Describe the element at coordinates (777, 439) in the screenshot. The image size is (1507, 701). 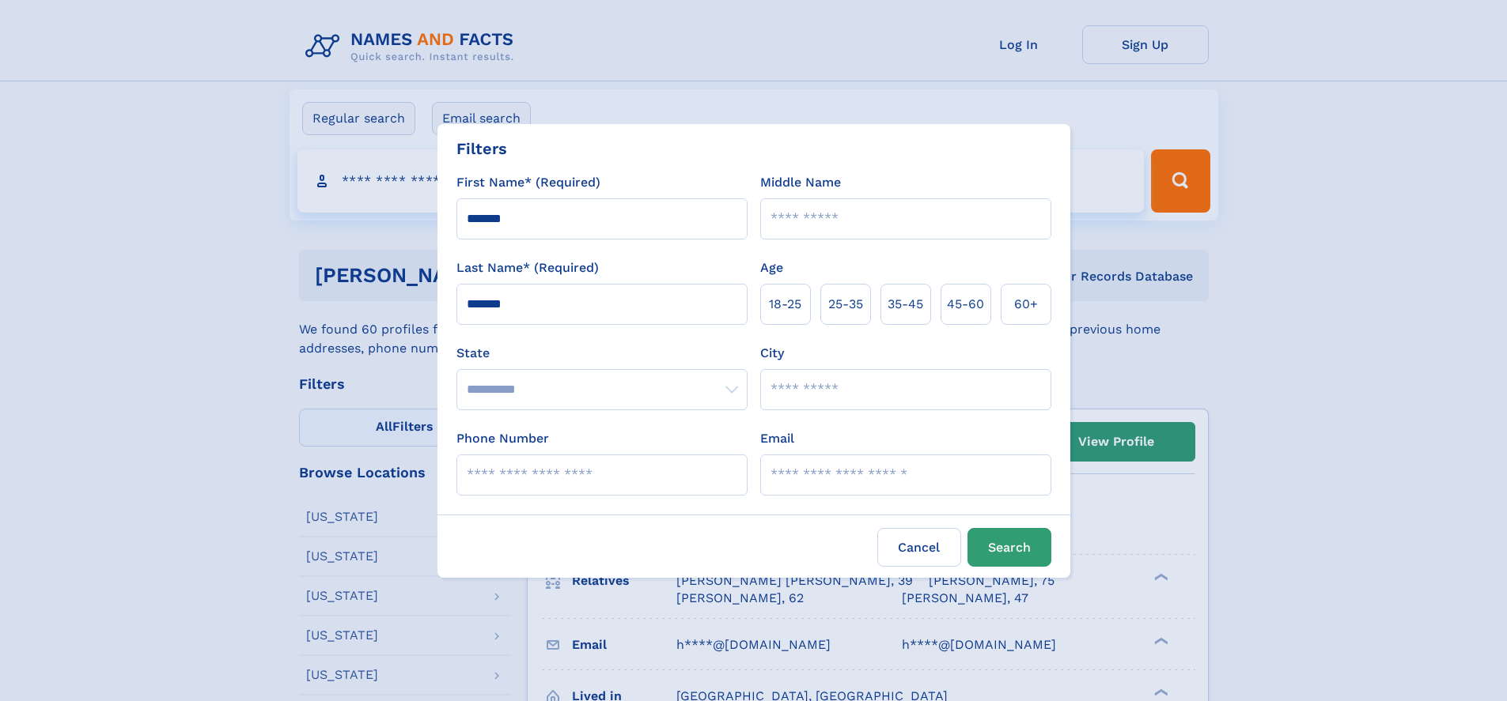
I see `label: Email` at that location.